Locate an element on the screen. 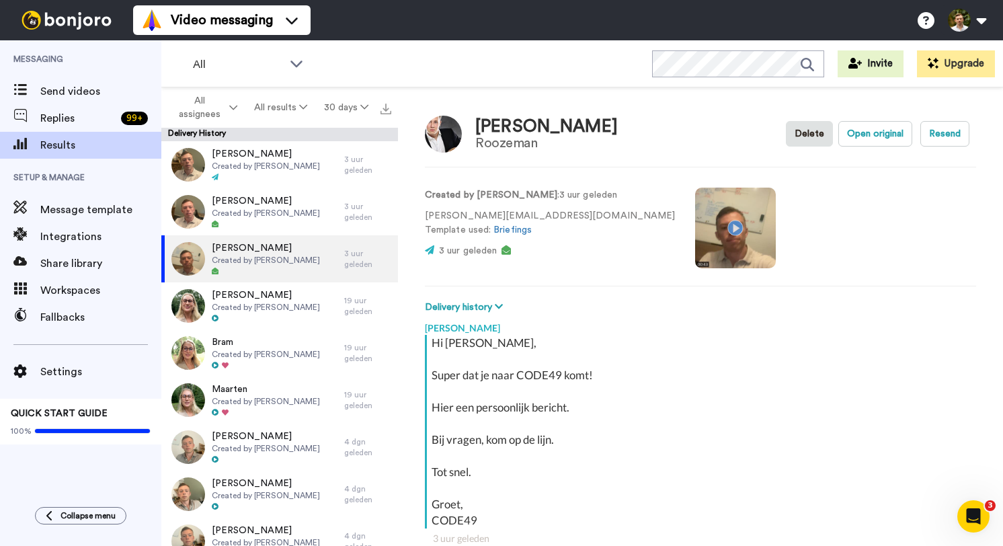 The image size is (1003, 546). span: Fallbacks is located at coordinates (101, 317).